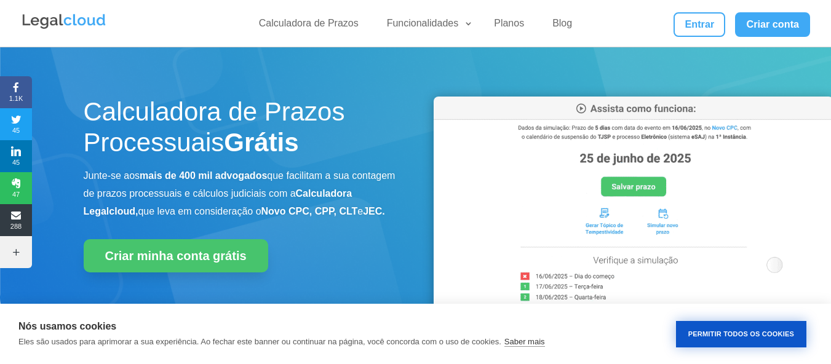 Image resolution: width=831 pixels, height=364 pixels. I want to click on b: mais de 400 mil advogados, so click(203, 175).